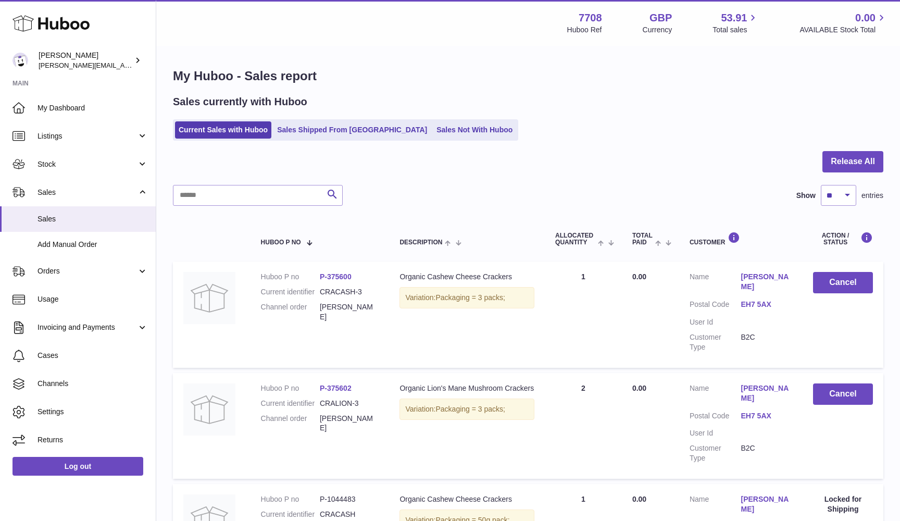  What do you see at coordinates (78, 466) in the screenshot?
I see `a: Log out` at bounding box center [78, 466].